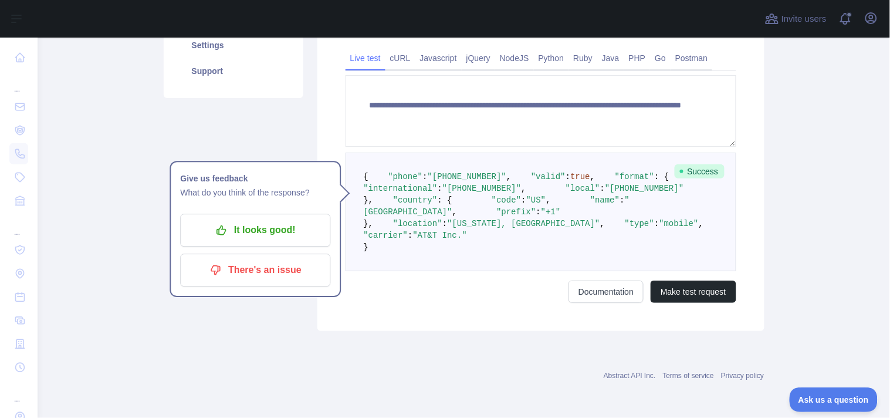  What do you see at coordinates (418, 224) in the screenshot?
I see `span: "location"` at bounding box center [418, 224].